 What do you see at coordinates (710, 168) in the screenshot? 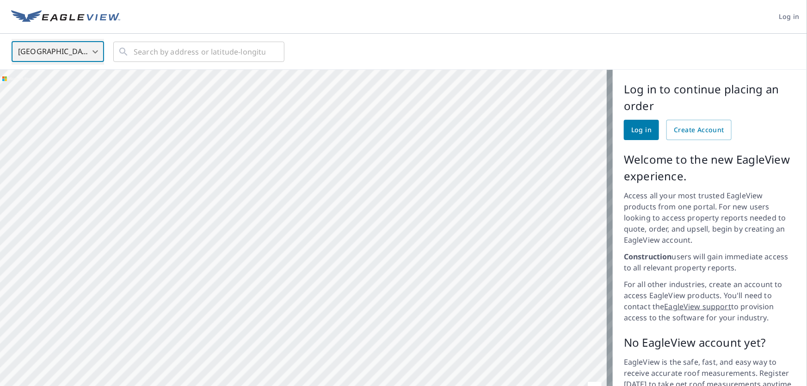
I see `p: Welcome to the new EagleView experience.` at bounding box center [710, 168].